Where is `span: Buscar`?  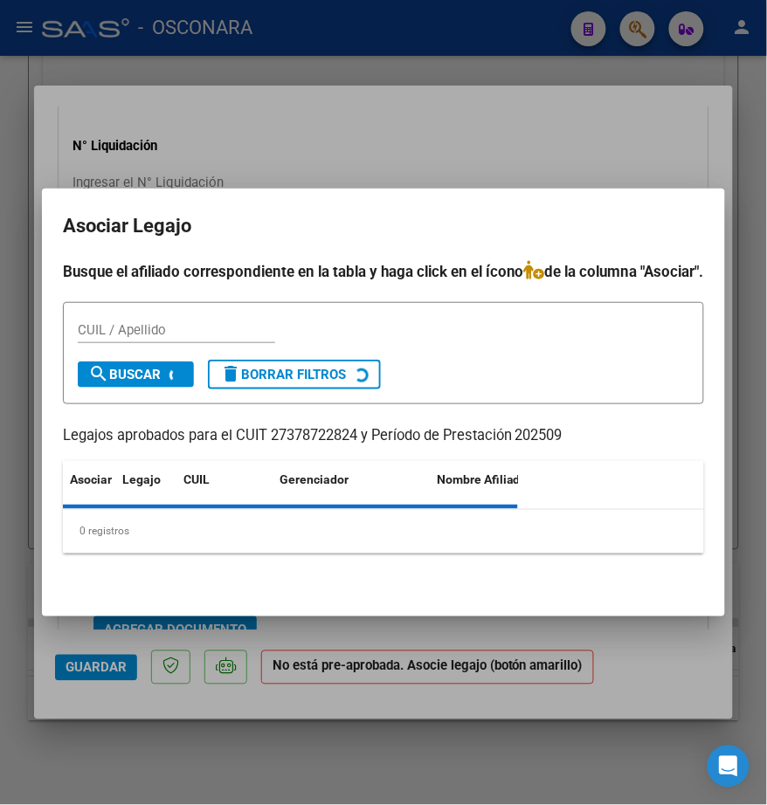 span: Buscar is located at coordinates (124, 375).